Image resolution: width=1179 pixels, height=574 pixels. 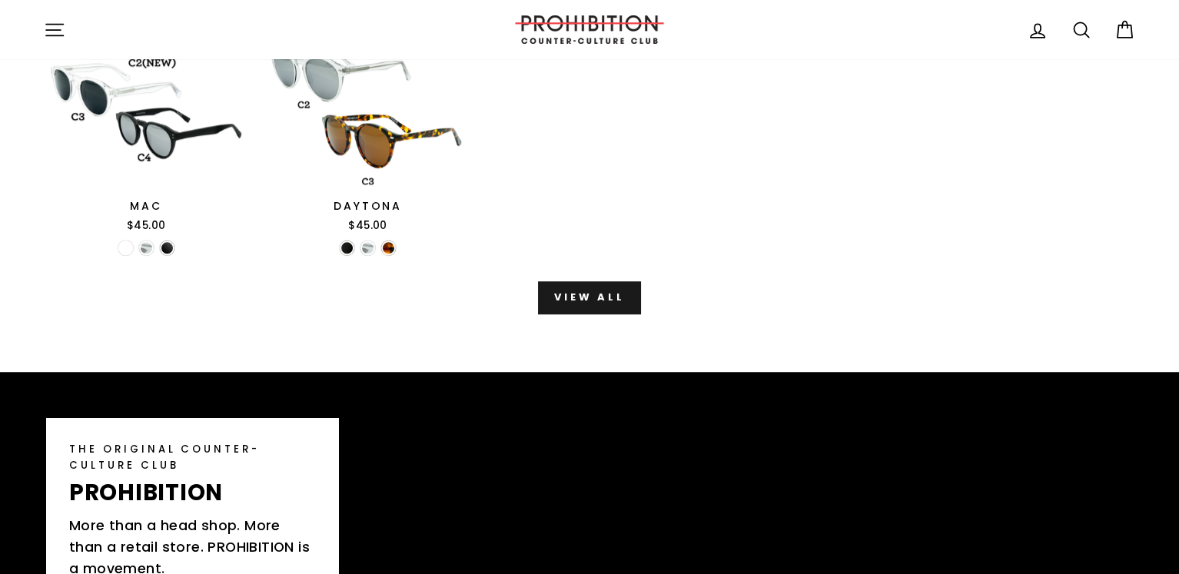 What do you see at coordinates (589, 29) in the screenshot?
I see `img: PROHIBITION COUNTER-CULTURE CLUB` at bounding box center [589, 29].